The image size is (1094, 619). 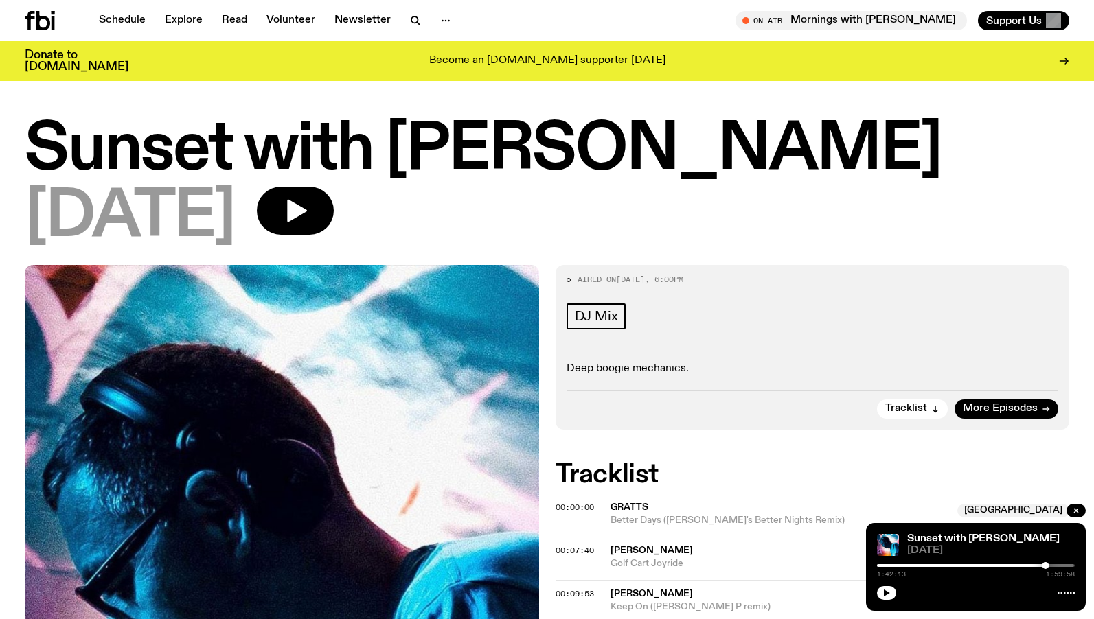 What do you see at coordinates (290, 21) in the screenshot?
I see `a: Volunteer` at bounding box center [290, 21].